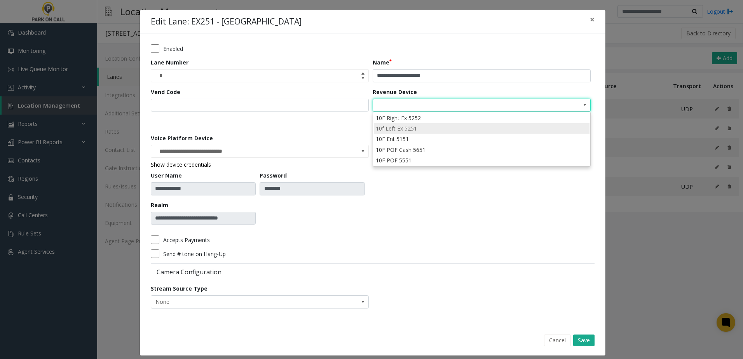 The height and width of the screenshot is (359, 743). Describe the element at coordinates (187, 240) in the screenshot. I see `label: Accepts Payments` at that location.